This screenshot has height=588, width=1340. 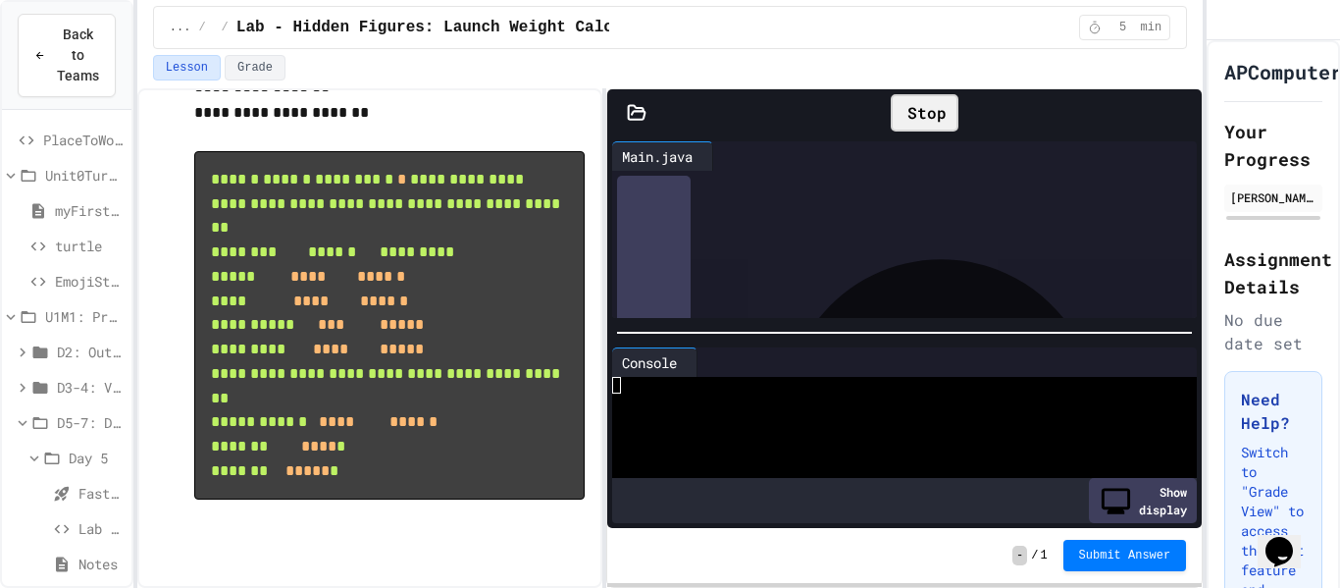 What do you see at coordinates (1125, 555) in the screenshot?
I see `span: Submit Answer` at bounding box center [1125, 555].